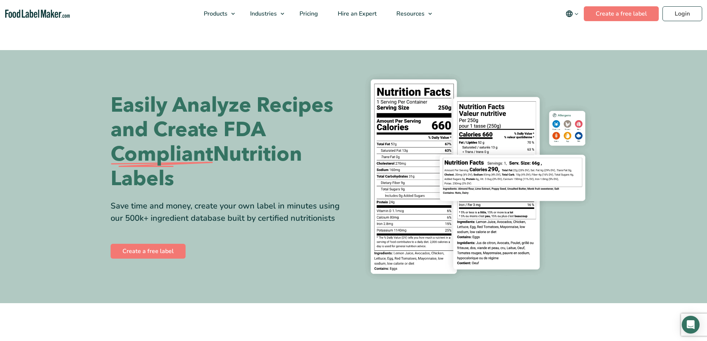 The height and width of the screenshot is (341, 707). Describe the element at coordinates (410, 14) in the screenshot. I see `span: Resources` at that location.